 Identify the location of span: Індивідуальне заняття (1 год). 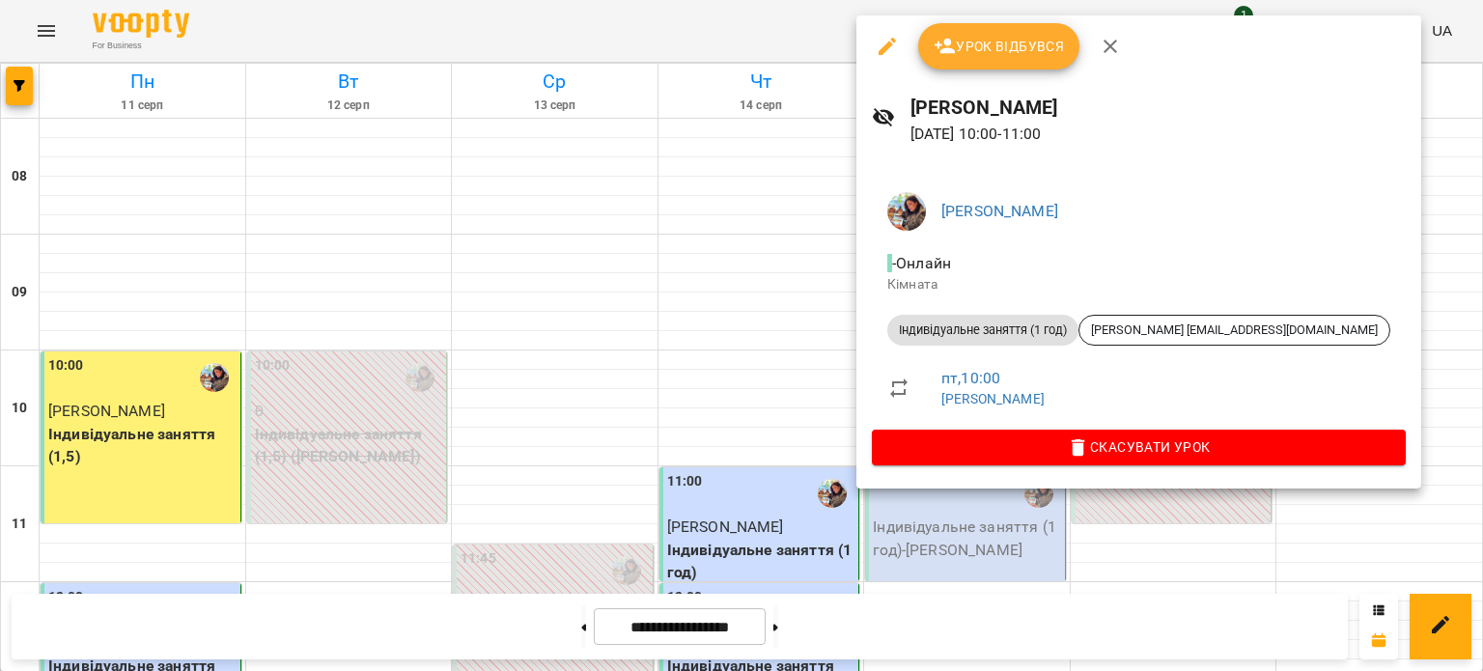
(983, 330).